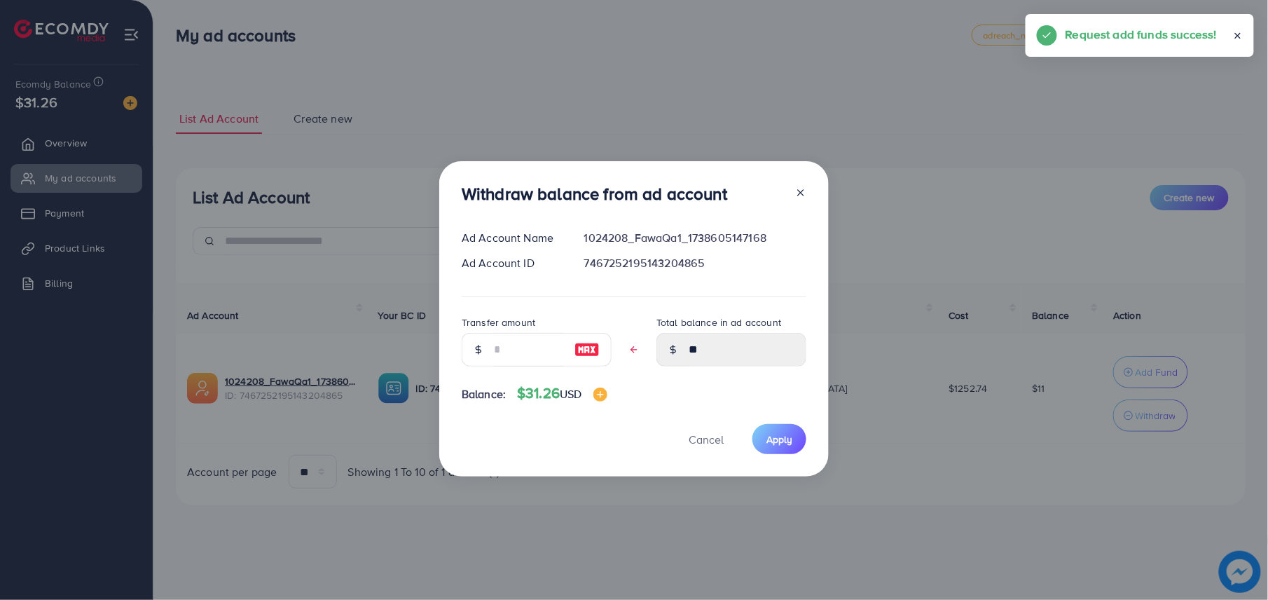 This screenshot has height=600, width=1268. What do you see at coordinates (594, 193) in the screenshot?
I see `h3: Withdraw balance from ad account` at bounding box center [594, 193].